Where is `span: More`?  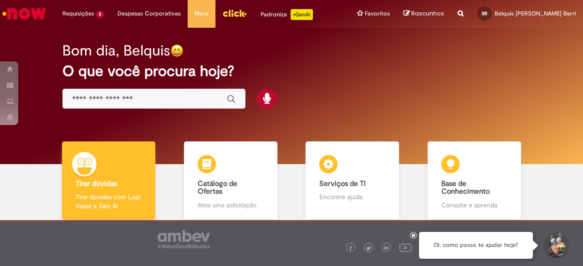
span: More is located at coordinates (201, 14).